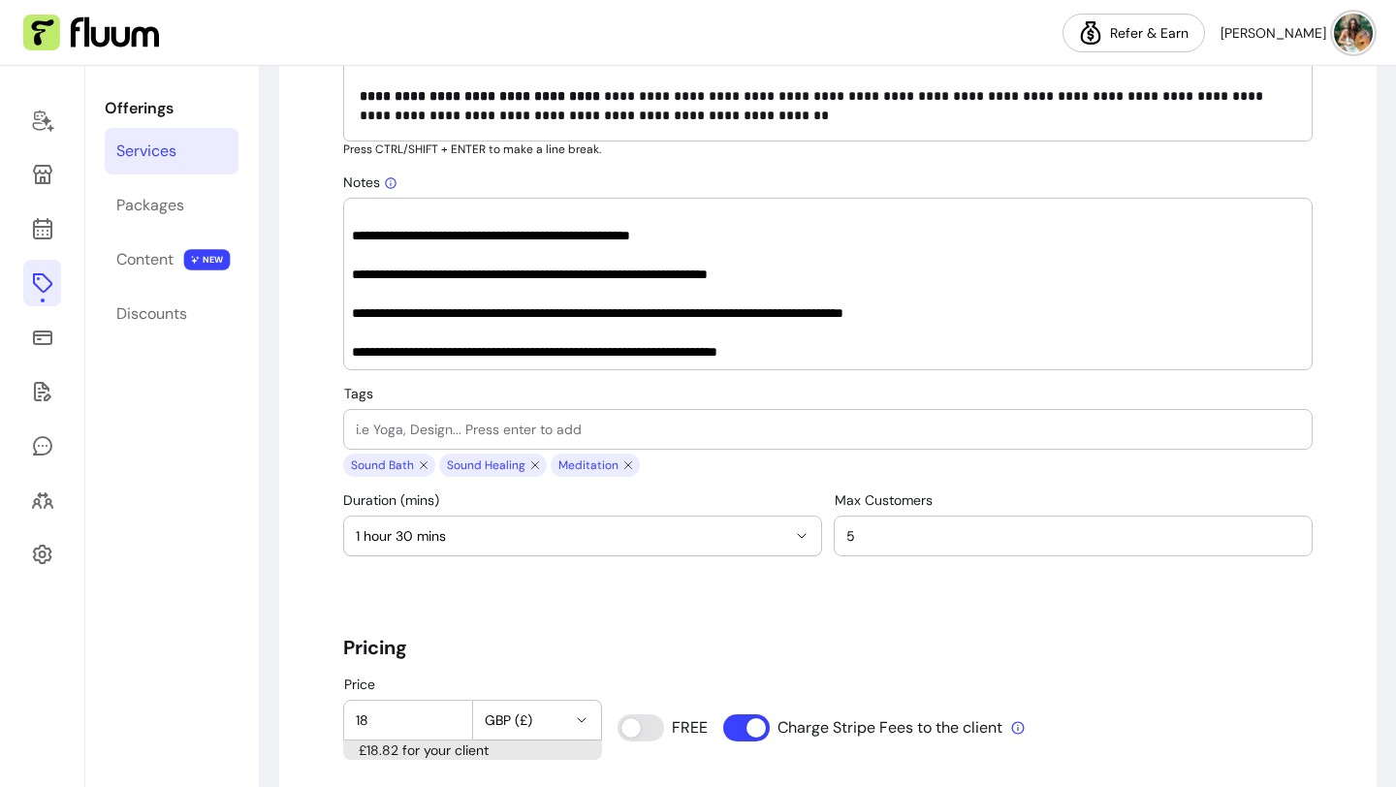  I want to click on a: Discounts, so click(172, 314).